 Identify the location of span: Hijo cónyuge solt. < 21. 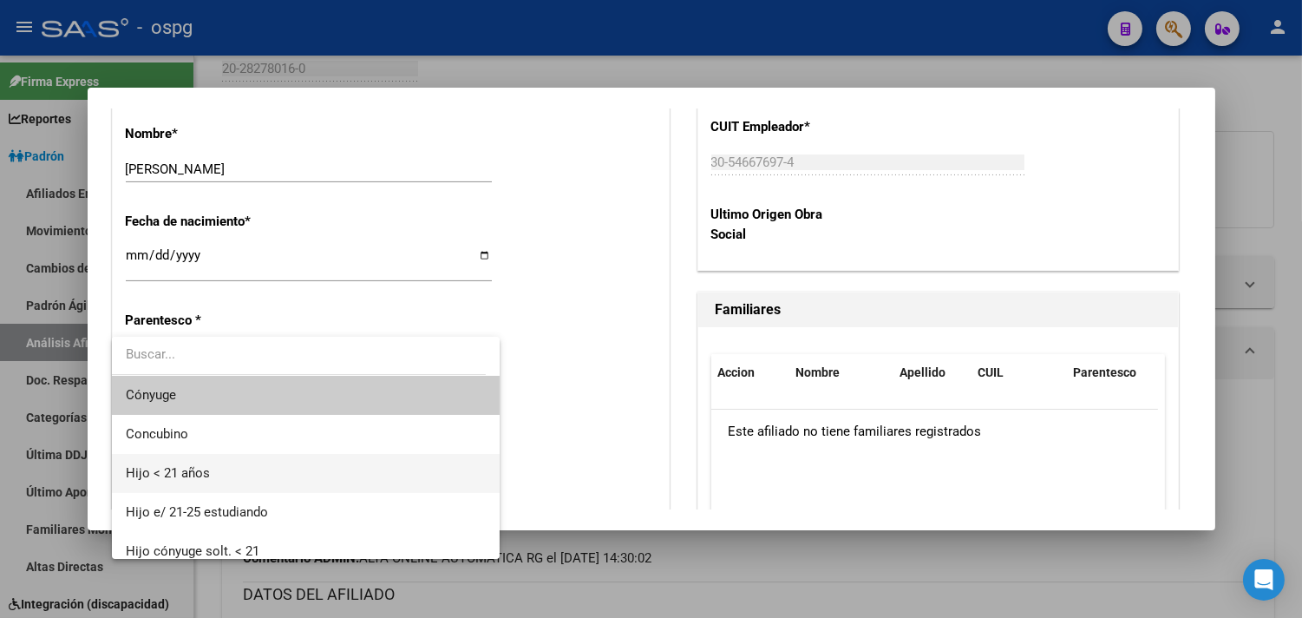
(193, 551).